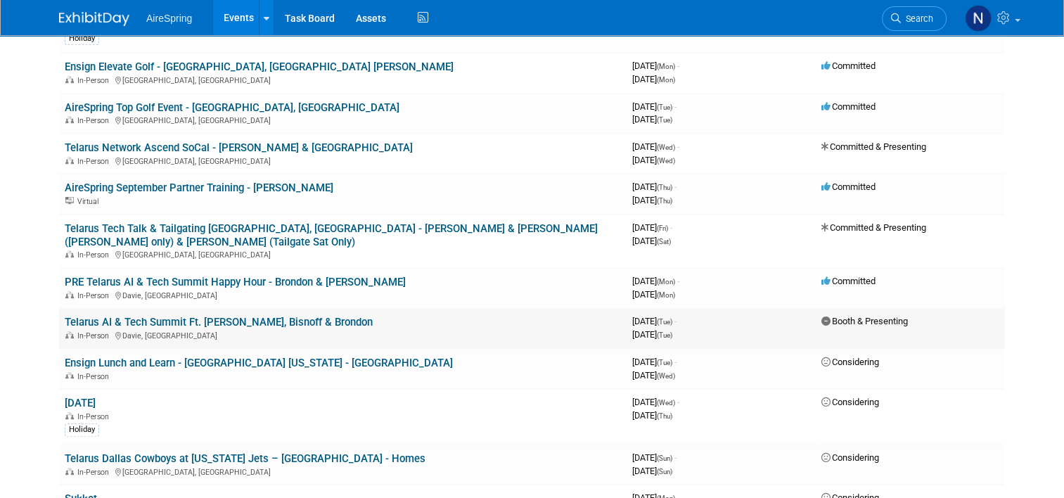  I want to click on span: Virtual, so click(90, 201).